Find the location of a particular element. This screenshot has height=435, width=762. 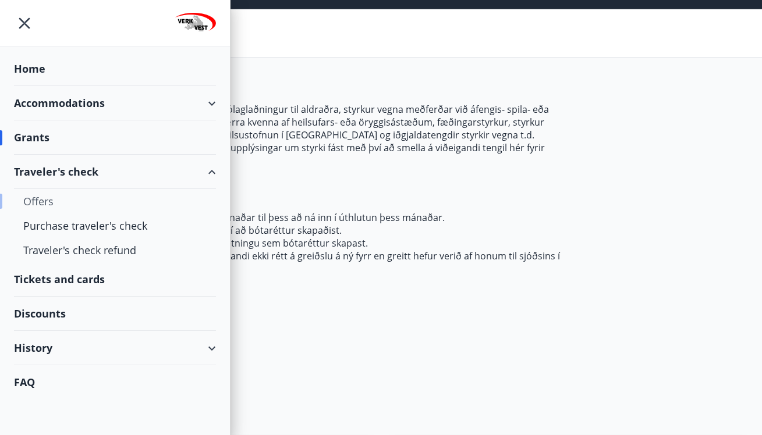

img: union_logo is located at coordinates (196, 24).